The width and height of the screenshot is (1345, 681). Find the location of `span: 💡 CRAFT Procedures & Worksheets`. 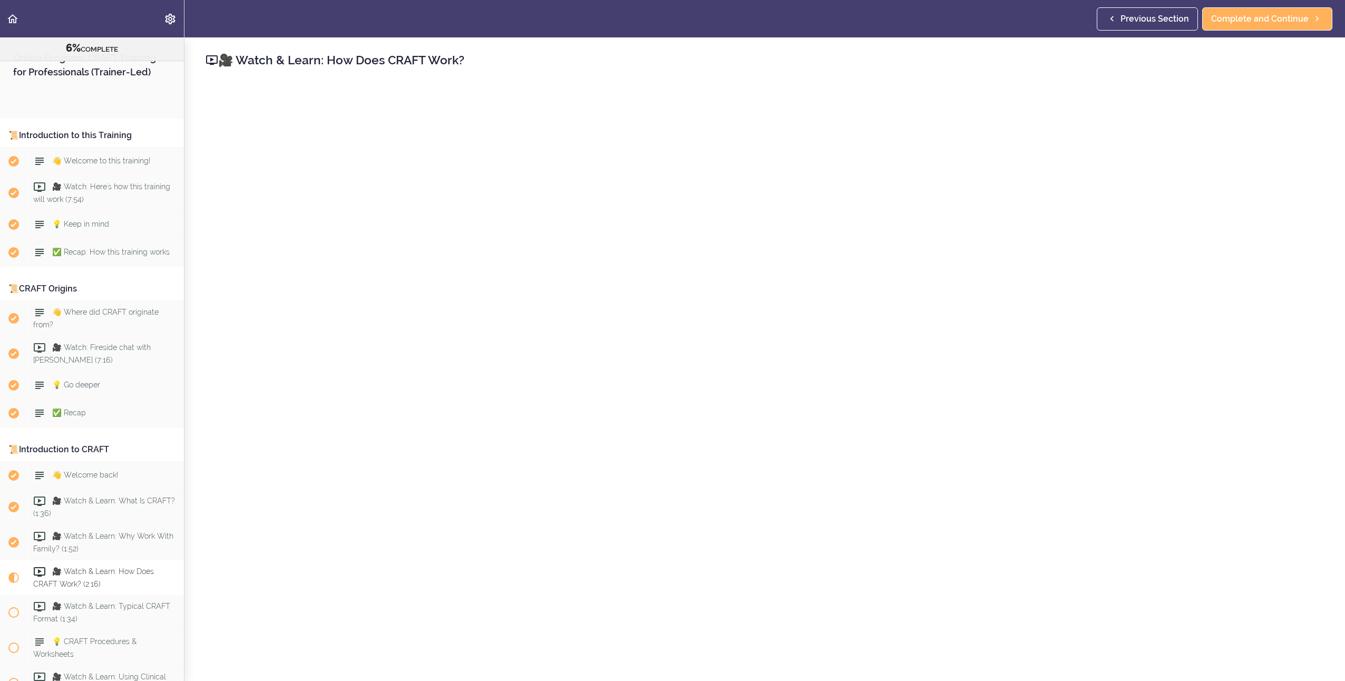

span: 💡 CRAFT Procedures & Worksheets is located at coordinates (85, 647).